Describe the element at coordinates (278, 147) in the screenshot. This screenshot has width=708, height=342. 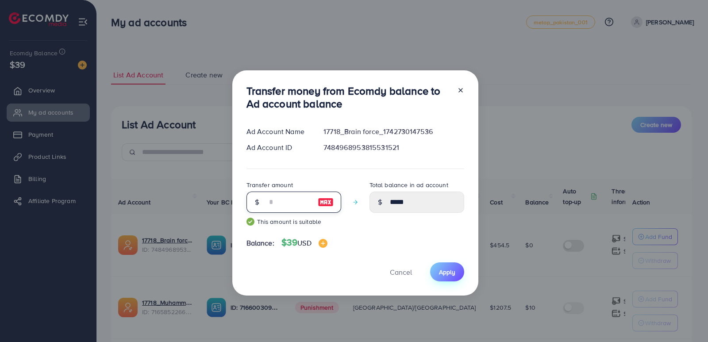
I see `div: Ad Account ID` at that location.